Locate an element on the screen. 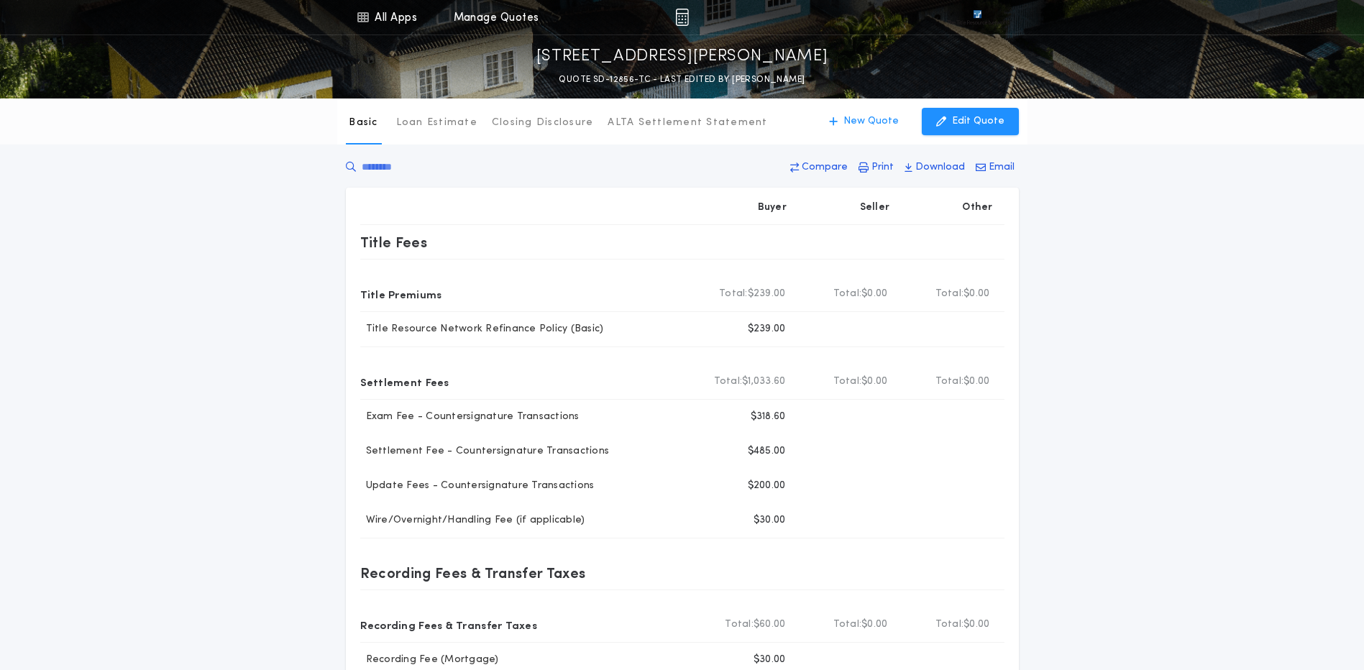 This screenshot has height=670, width=1364. p: Loan Estimate is located at coordinates (436, 123).